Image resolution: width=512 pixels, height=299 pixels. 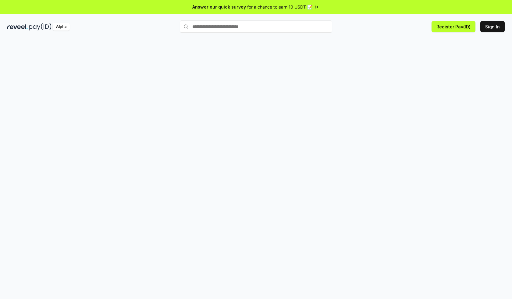 What do you see at coordinates (61, 27) in the screenshot?
I see `div: Alpha` at bounding box center [61, 27].